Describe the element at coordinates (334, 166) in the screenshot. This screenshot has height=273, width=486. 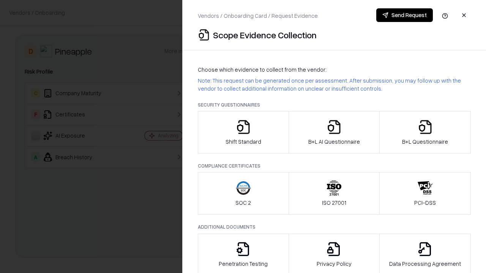
I see `p: Compliance Certificates` at that location.